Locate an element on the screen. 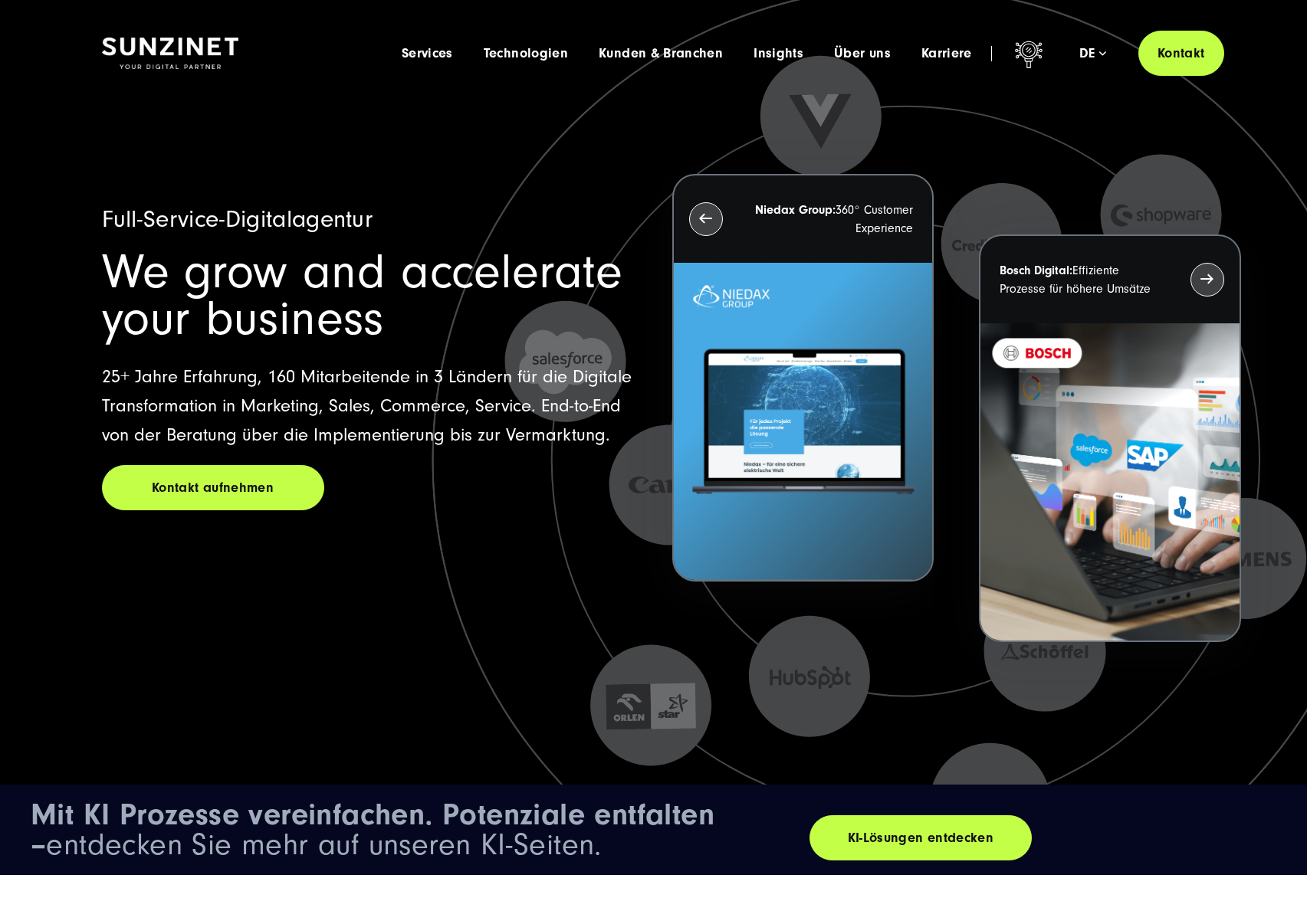 This screenshot has width=1307, height=924. a: Kontakt is located at coordinates (1181, 53).